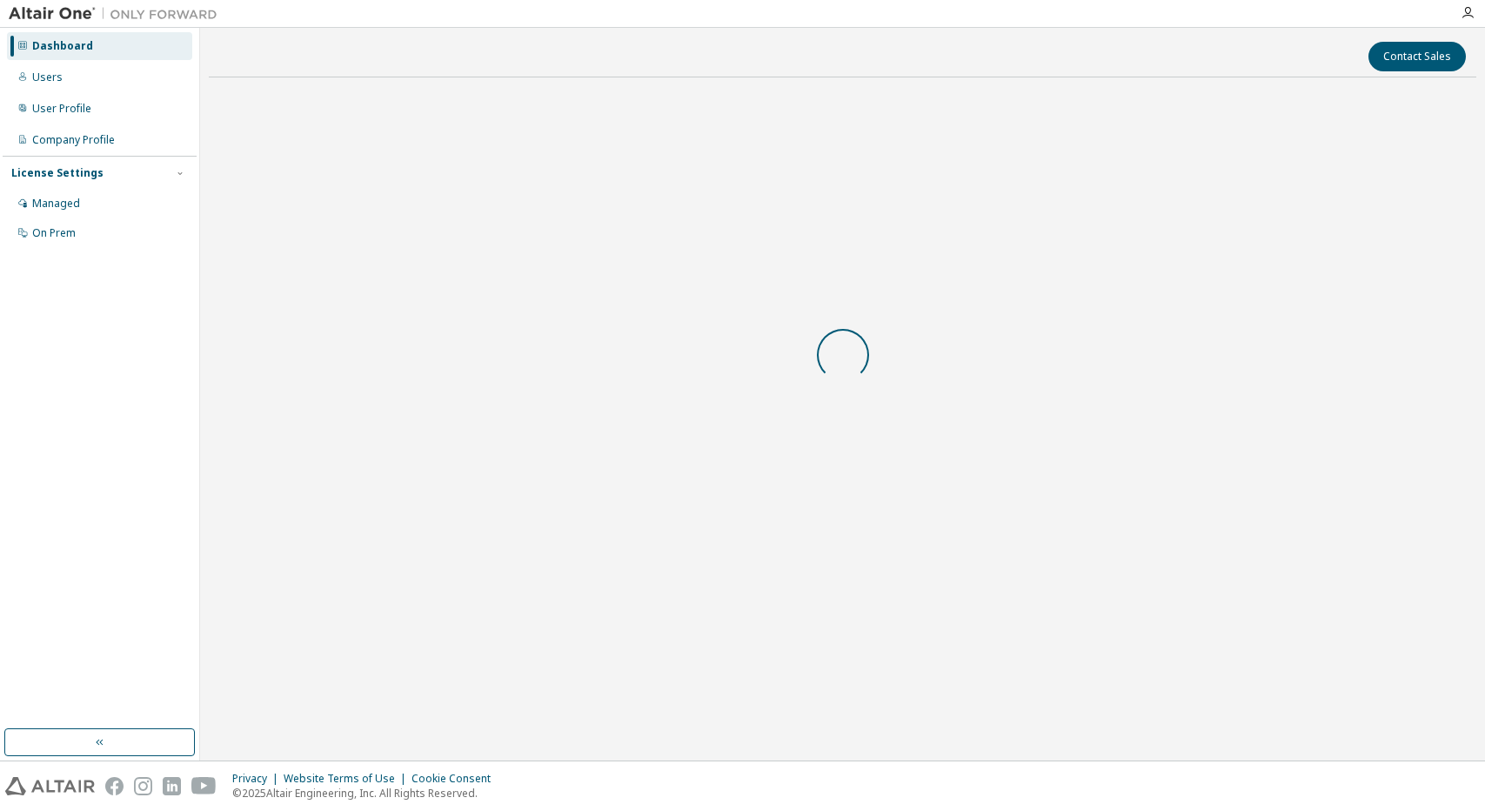 The image size is (1485, 811). What do you see at coordinates (63, 46) in the screenshot?
I see `div: Dashboard` at bounding box center [63, 46].